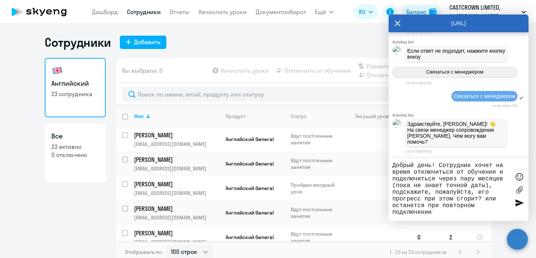 Image resolution: width=536 pixels, height=258 pixels. What do you see at coordinates (144, 253) in the screenshot?
I see `span: Отображать по:` at bounding box center [144, 253].